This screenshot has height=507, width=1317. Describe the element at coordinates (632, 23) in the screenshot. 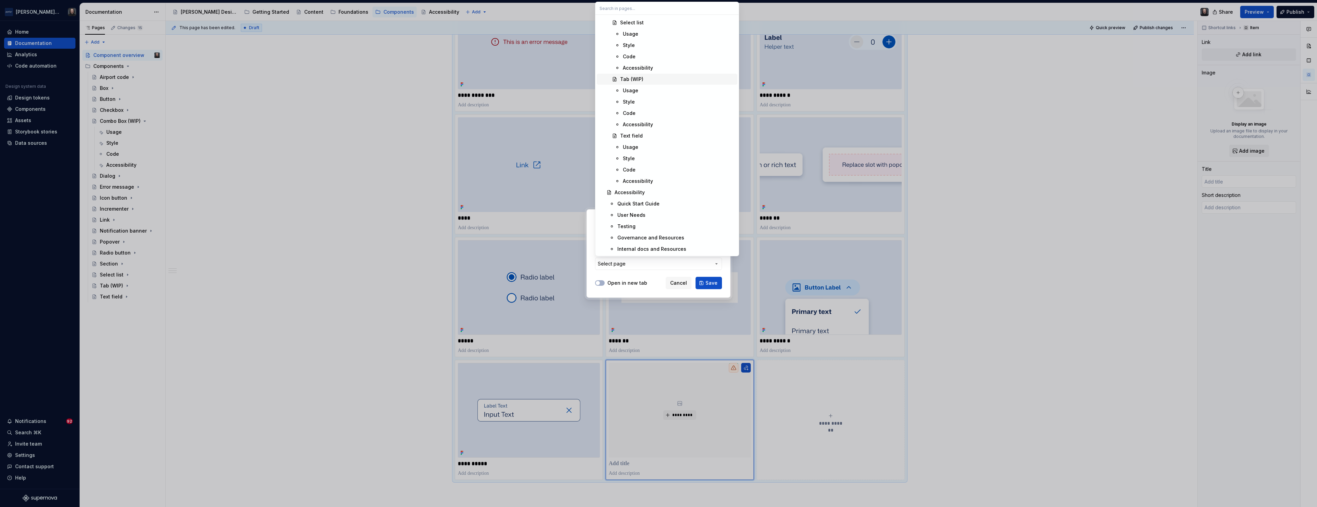

I see `div: Select list` at that location.